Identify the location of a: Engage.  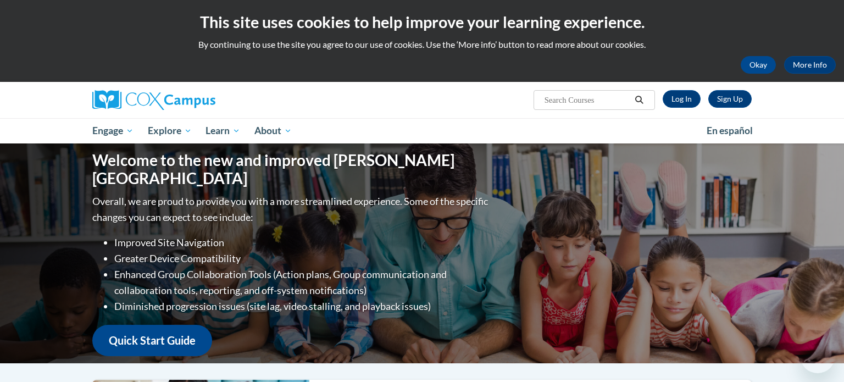
(113, 131).